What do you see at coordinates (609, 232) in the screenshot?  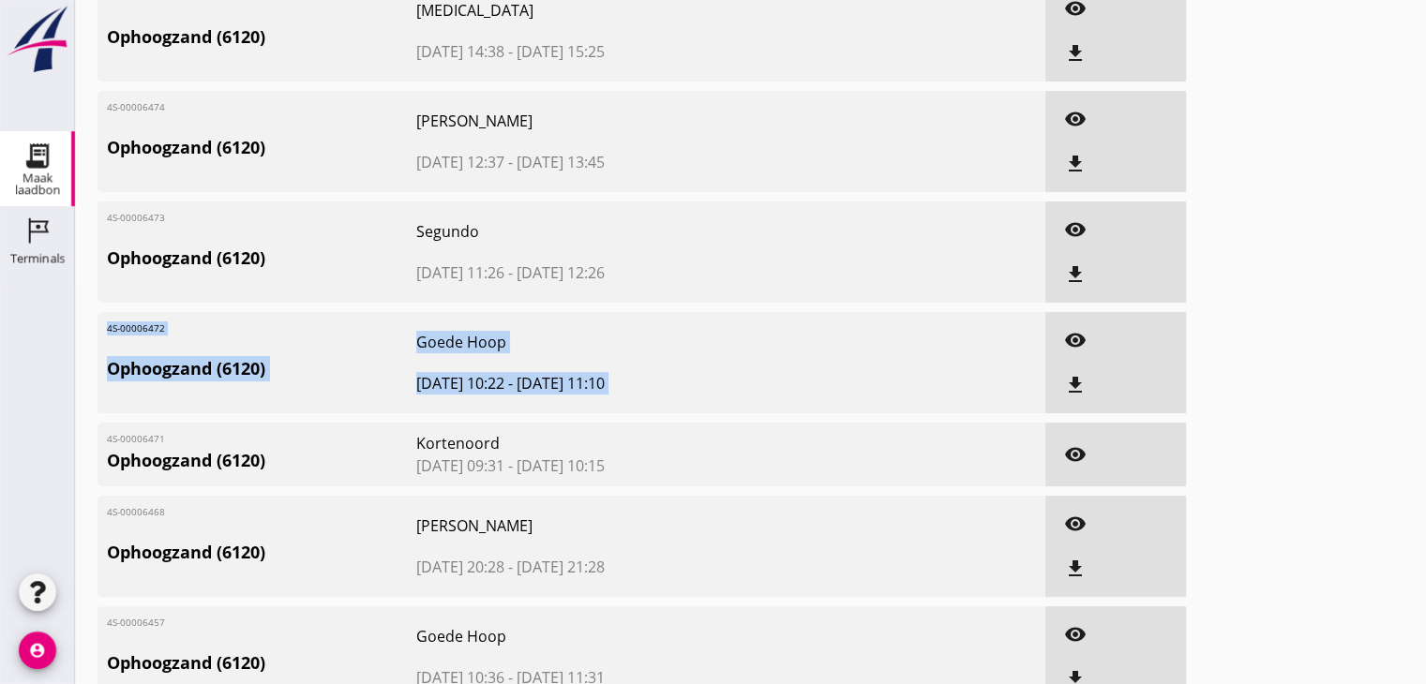 I see `span: Segundo` at bounding box center [609, 232].